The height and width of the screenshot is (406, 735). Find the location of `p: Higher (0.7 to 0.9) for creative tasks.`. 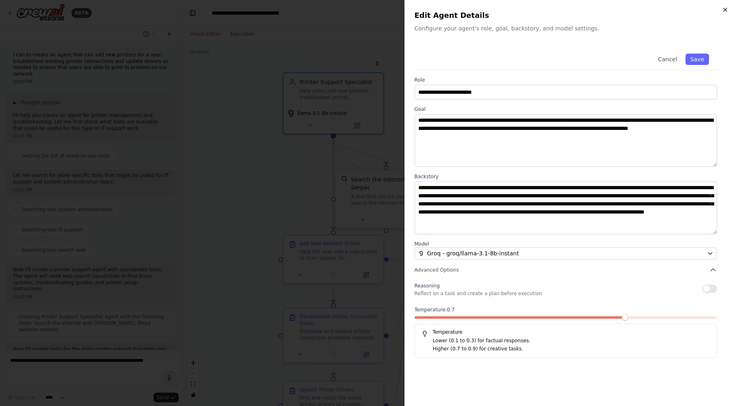

p: Higher (0.7 to 0.9) for creative tasks. is located at coordinates (571, 349).